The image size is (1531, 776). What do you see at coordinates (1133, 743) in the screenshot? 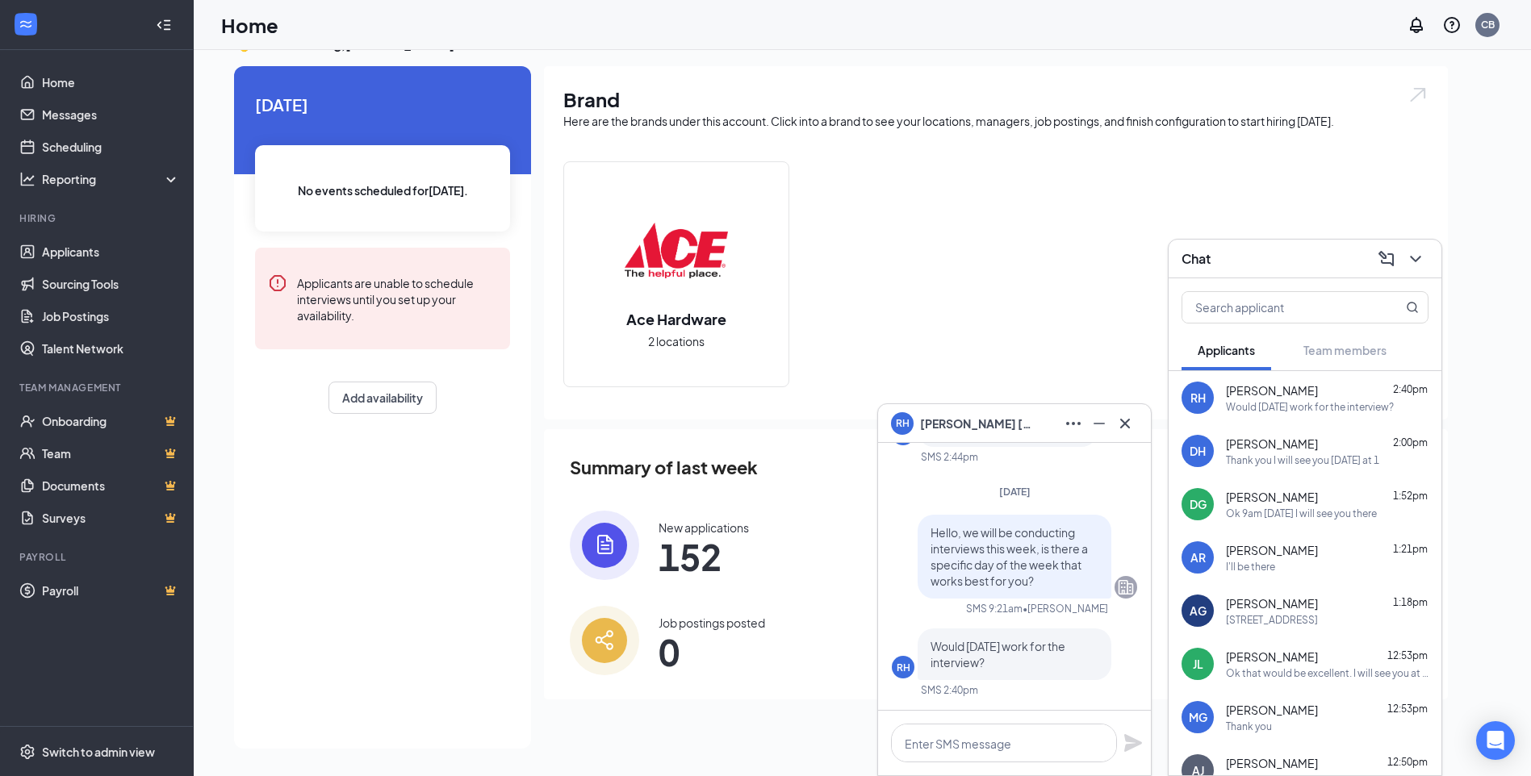
I see `svg: Plane` at bounding box center [1133, 743].